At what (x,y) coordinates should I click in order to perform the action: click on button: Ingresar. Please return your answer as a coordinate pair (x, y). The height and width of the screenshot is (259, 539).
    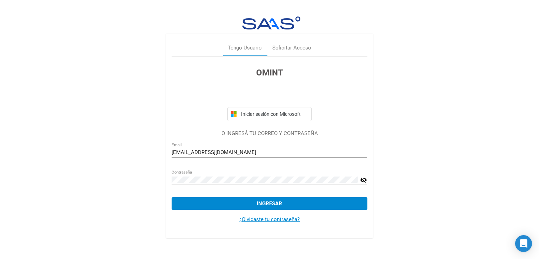
    Looking at the image, I should click on (269, 204).